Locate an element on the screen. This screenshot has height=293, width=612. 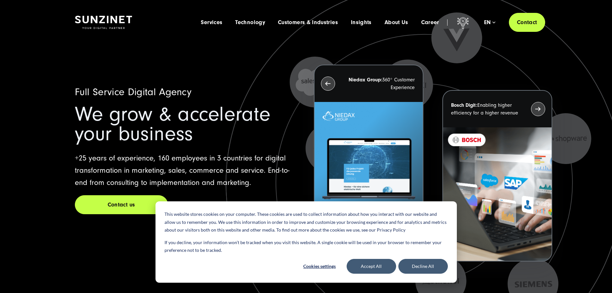
span: Services is located at coordinates (211, 22).